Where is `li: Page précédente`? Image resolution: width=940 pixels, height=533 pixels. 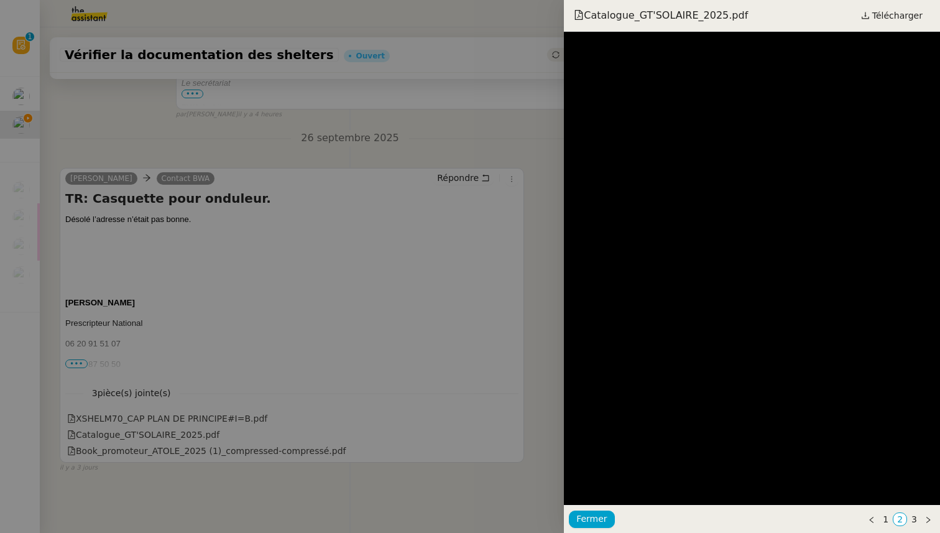
li: Page précédente is located at coordinates (872, 519).